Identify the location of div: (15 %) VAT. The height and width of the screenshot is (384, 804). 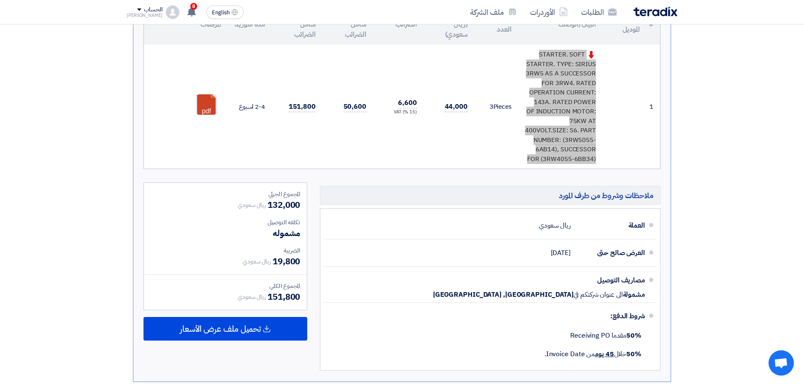
(398, 112).